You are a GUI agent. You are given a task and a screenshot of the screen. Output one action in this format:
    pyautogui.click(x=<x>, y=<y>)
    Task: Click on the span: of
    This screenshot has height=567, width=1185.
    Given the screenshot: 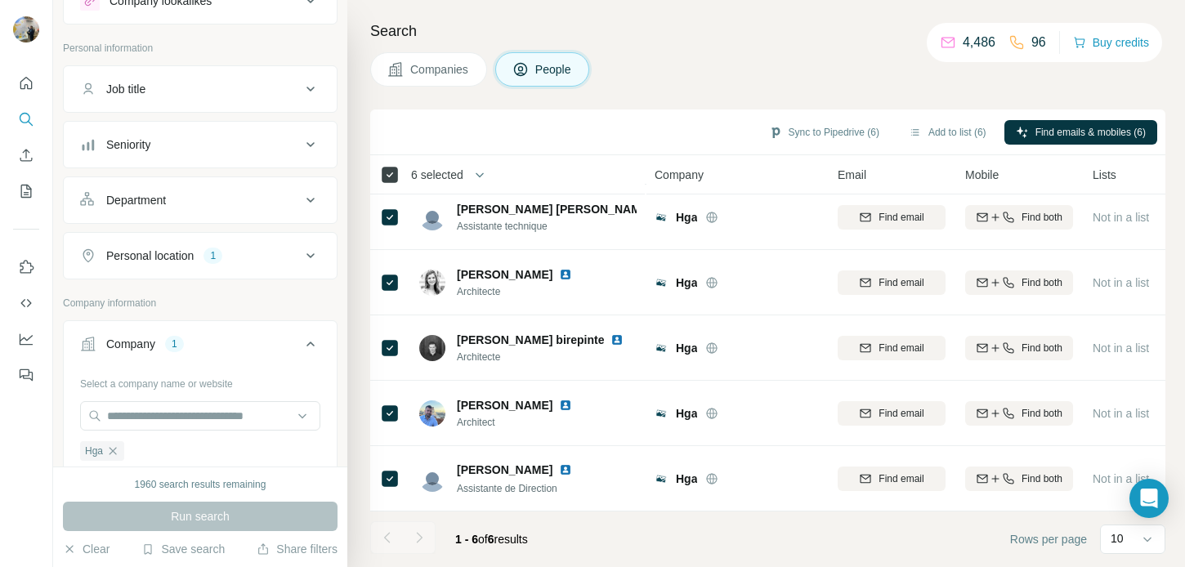 What is the action you would take?
    pyautogui.click(x=483, y=539)
    